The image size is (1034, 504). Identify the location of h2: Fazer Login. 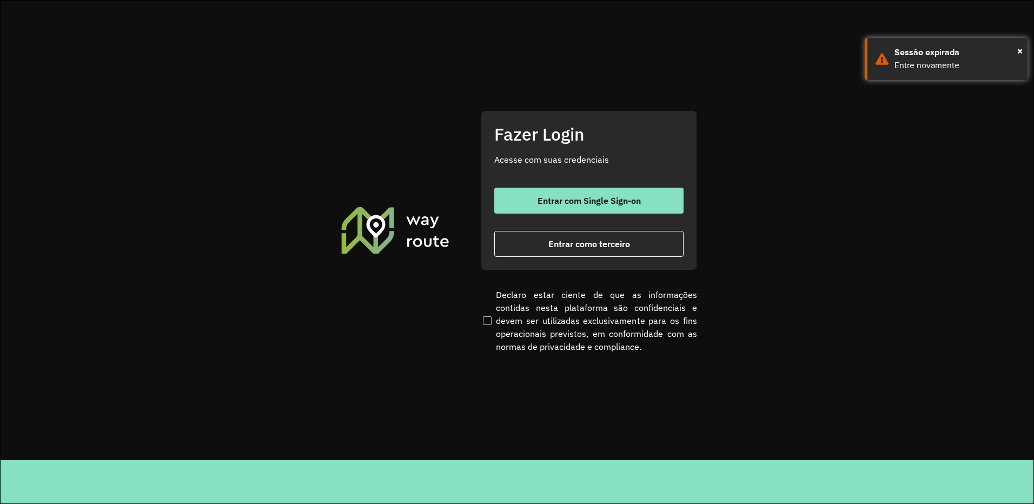
(589, 134).